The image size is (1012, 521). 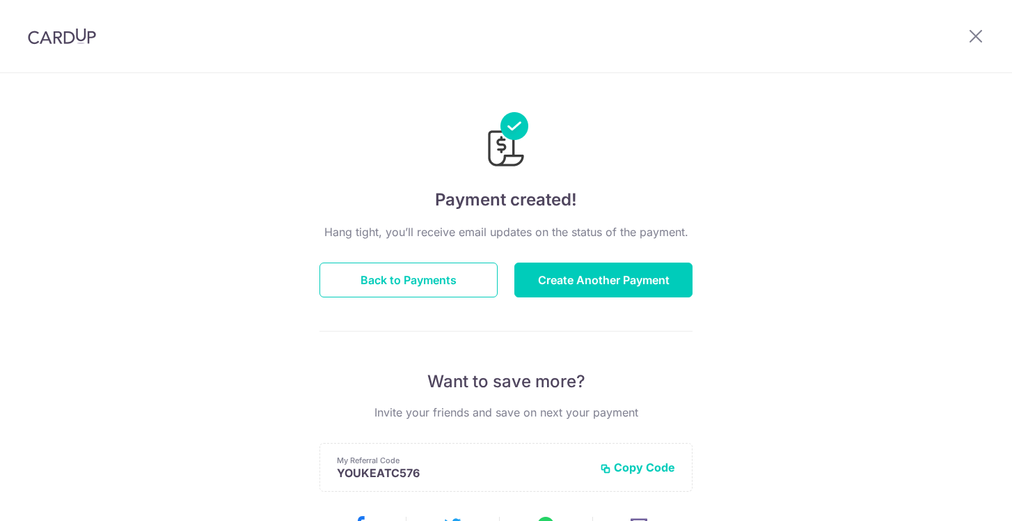 I want to click on img: CardUp, so click(x=62, y=36).